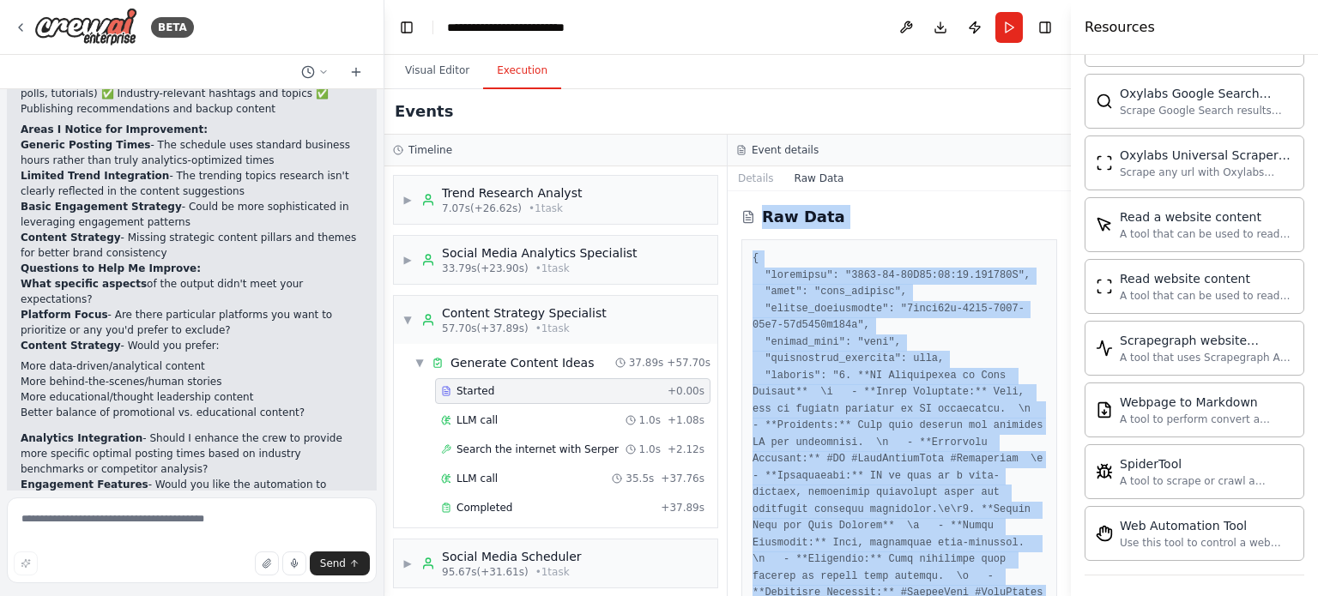 This screenshot has width=1318, height=596. What do you see at coordinates (333, 564) in the screenshot?
I see `span: Send` at bounding box center [333, 564].